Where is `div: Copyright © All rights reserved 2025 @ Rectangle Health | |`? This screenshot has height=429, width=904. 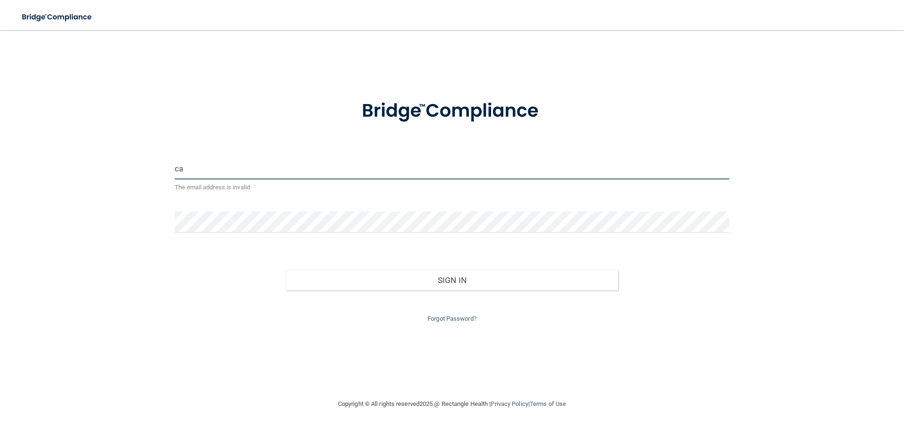 div: Copyright © All rights reserved 2025 @ Rectangle Health | | is located at coordinates (452, 404).